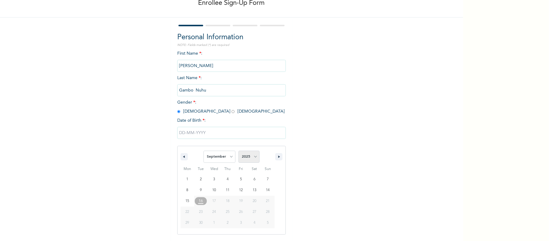  I want to click on button: 29, so click(187, 223).